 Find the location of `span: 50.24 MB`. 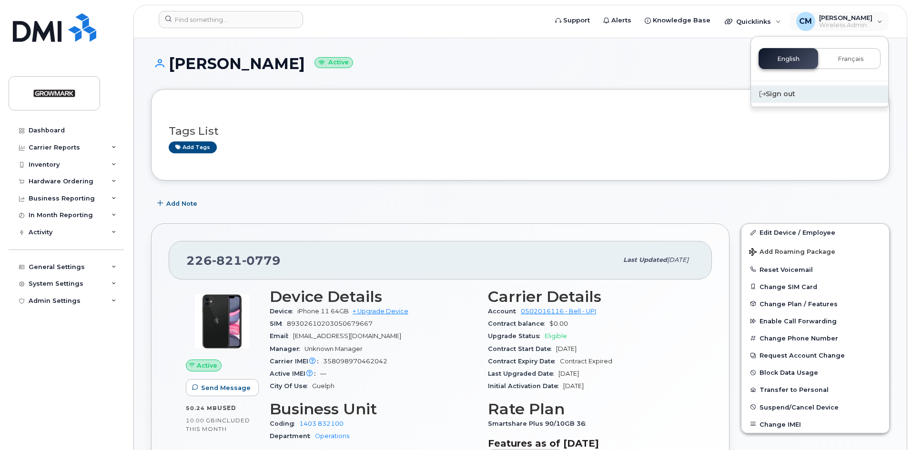

span: 50.24 MB is located at coordinates (201, 408).